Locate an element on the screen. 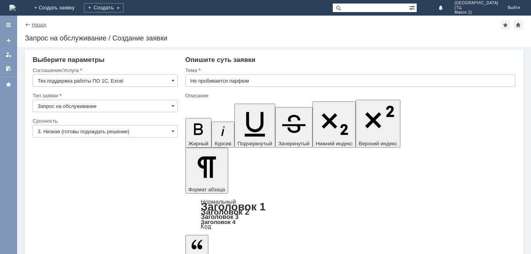 The image size is (531, 254). a: Мои согласования is located at coordinates (9, 68).